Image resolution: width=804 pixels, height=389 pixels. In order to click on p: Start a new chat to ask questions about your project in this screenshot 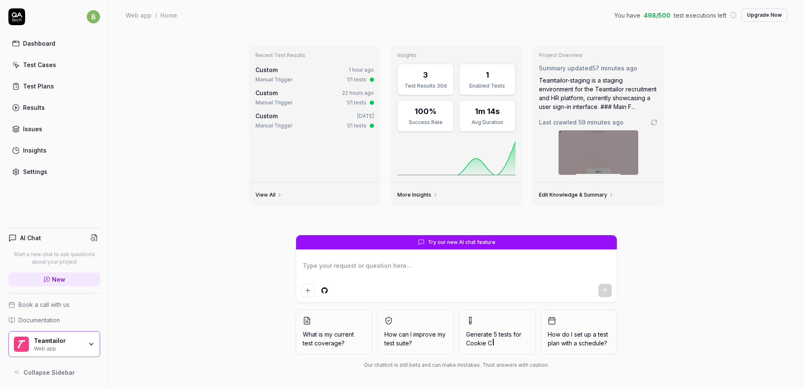, I will do `click(54, 258)`.